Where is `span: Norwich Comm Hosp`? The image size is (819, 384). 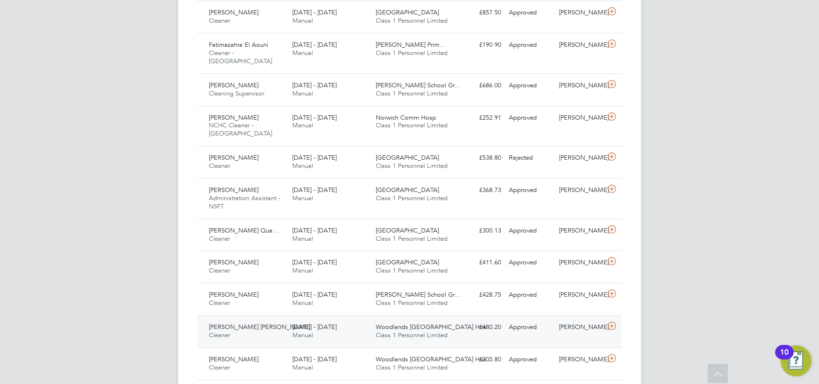 span: Norwich Comm Hosp is located at coordinates (406, 117).